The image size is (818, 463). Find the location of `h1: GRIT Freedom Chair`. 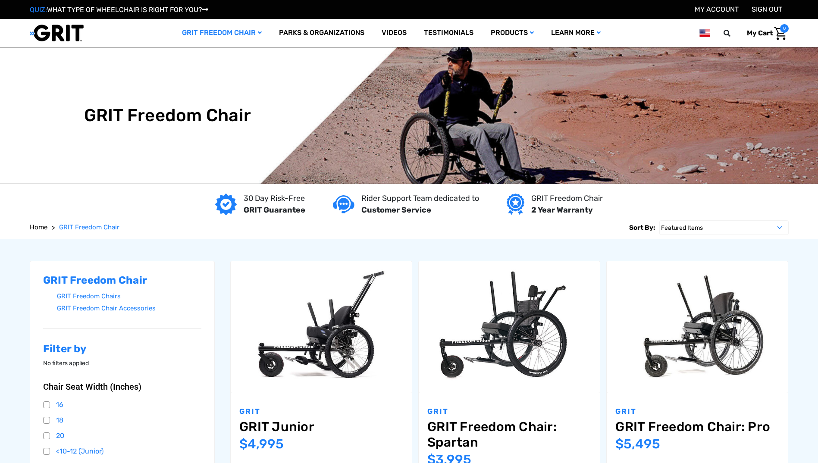

h1: GRIT Freedom Chair is located at coordinates (168, 116).